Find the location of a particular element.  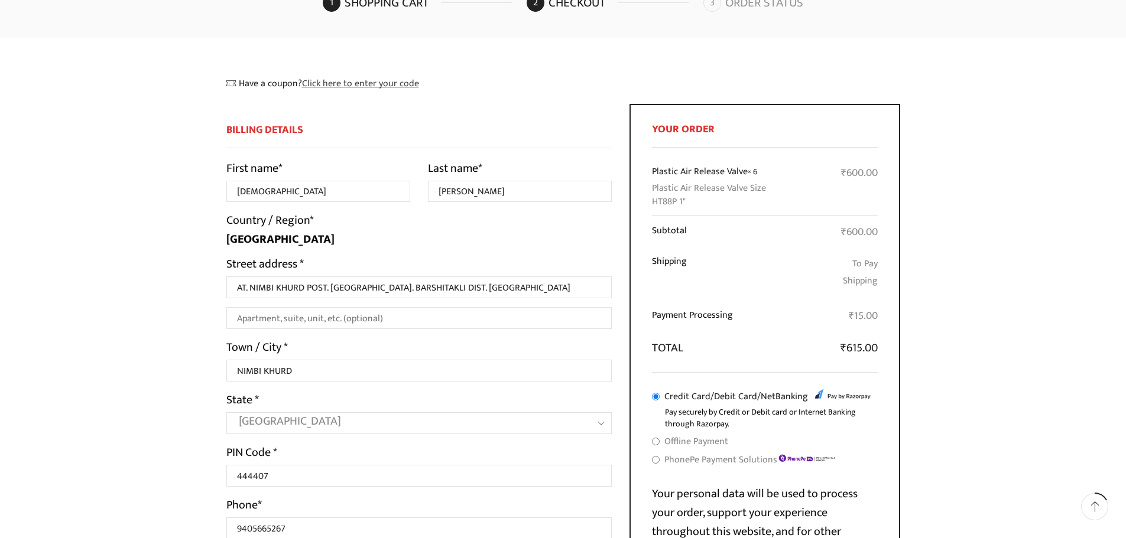

bdi: 615.00 is located at coordinates (858, 348).